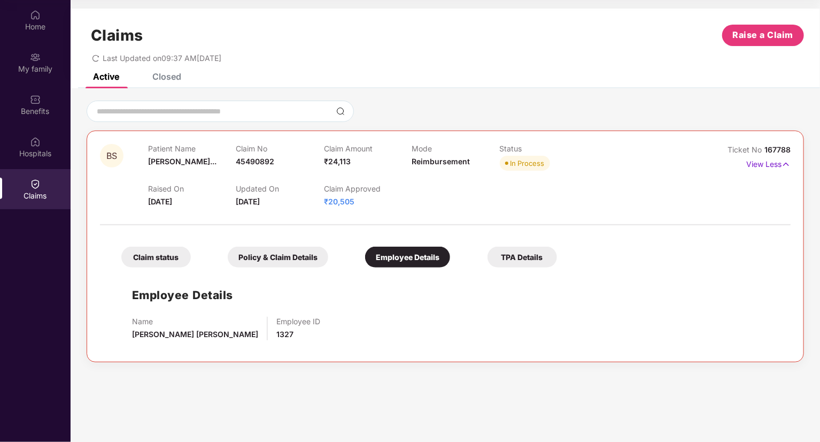  What do you see at coordinates (156, 257) in the screenshot?
I see `div: Claim status` at bounding box center [156, 257].